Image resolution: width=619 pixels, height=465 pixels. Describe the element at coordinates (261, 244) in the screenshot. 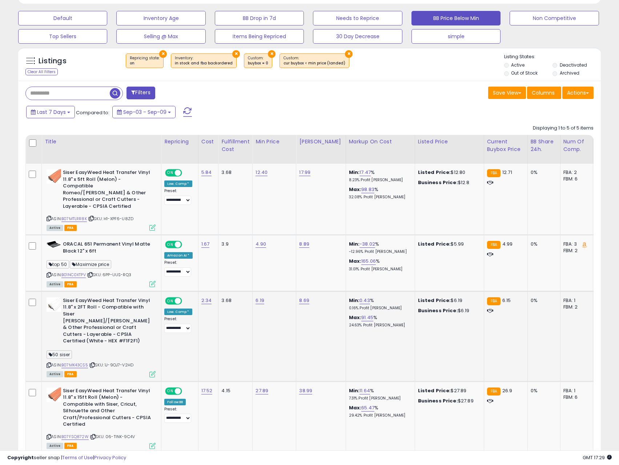

I see `a: 4.90` at that location.